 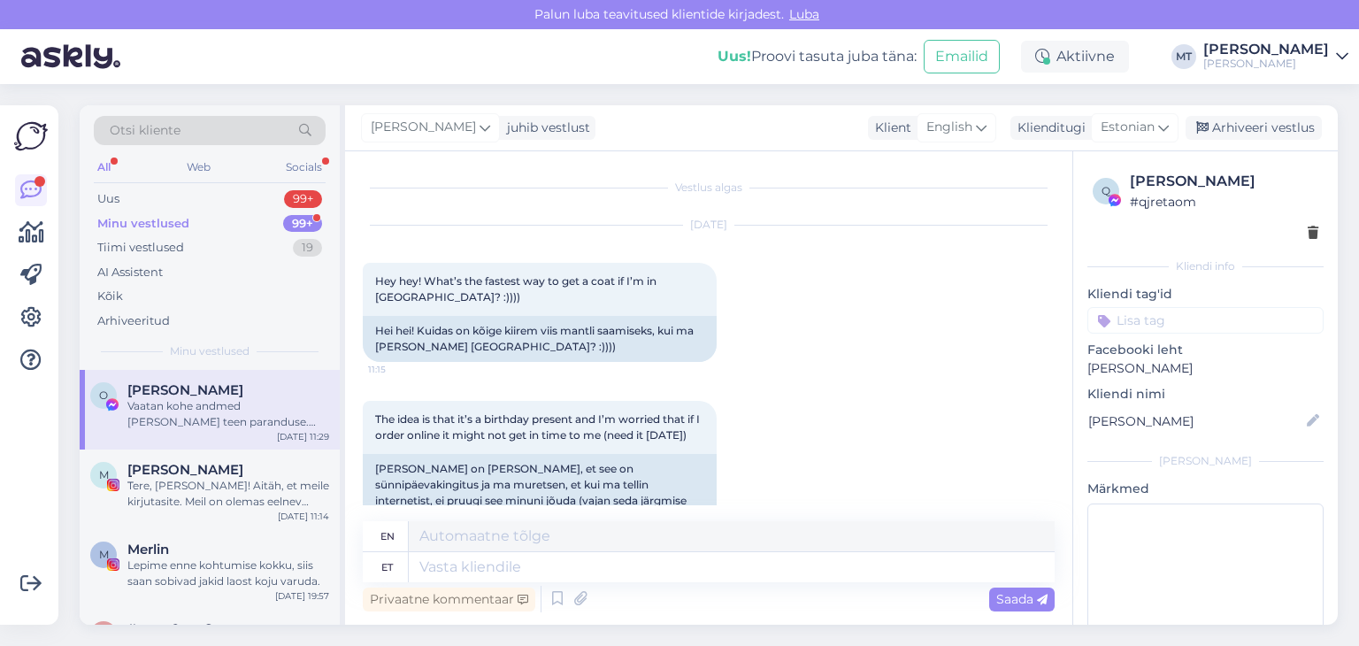 What do you see at coordinates (709, 188) in the screenshot?
I see `div: Vestlus algas` at bounding box center [709, 188].